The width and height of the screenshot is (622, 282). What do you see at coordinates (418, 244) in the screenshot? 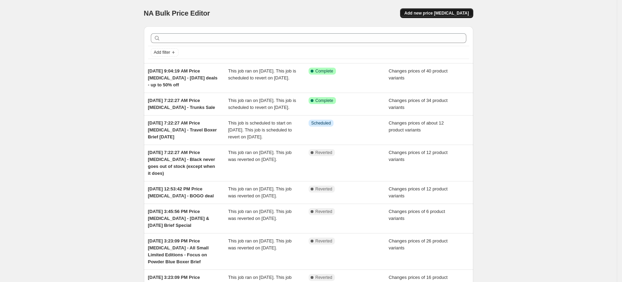
I see `span: Changes prices of 26 product variants` at bounding box center [418, 244].